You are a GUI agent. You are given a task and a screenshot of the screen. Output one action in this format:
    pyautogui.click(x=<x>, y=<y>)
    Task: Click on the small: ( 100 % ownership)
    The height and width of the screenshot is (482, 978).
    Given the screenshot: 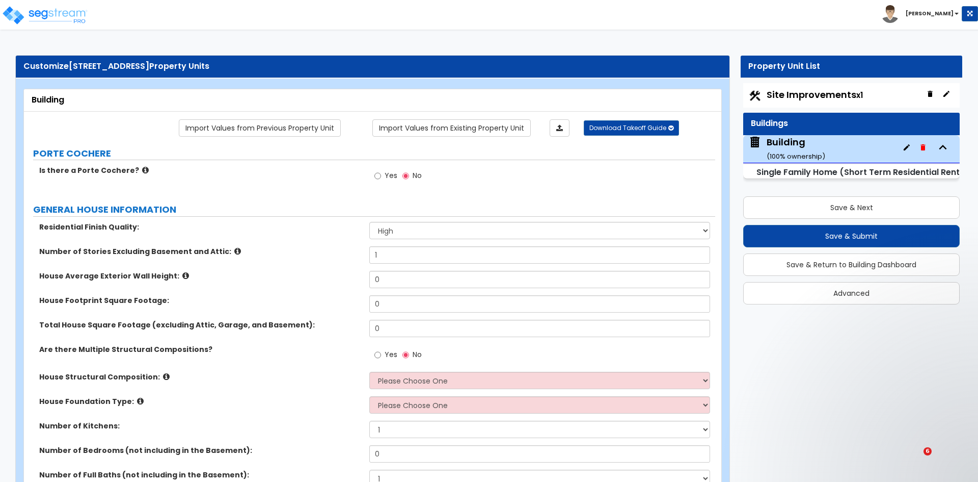 What is the action you would take?
    pyautogui.click(x=796, y=156)
    